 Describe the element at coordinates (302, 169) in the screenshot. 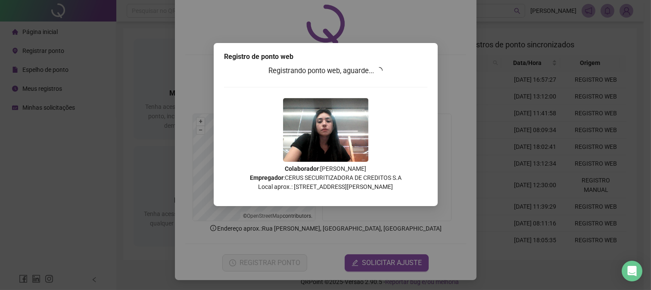

I see `strong: Colaborador` at that location.